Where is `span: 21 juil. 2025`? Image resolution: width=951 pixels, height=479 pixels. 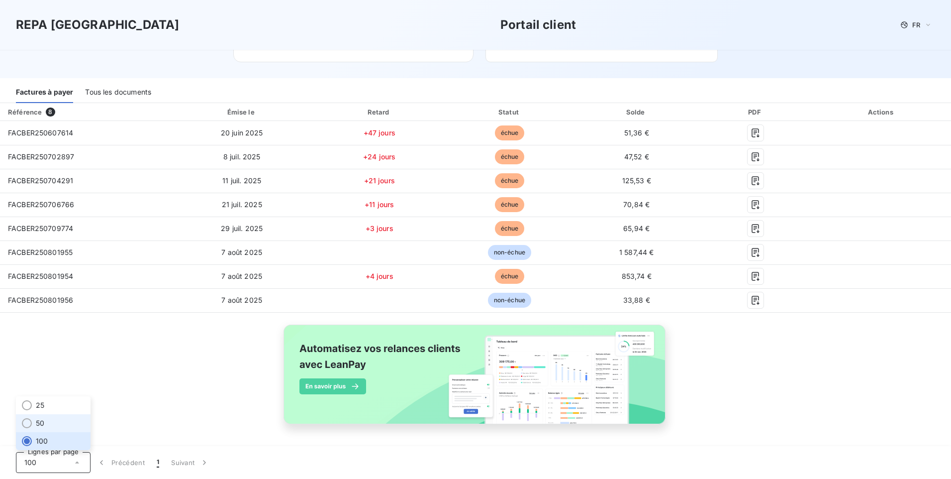
span: 21 juil. 2025 is located at coordinates (242, 204).